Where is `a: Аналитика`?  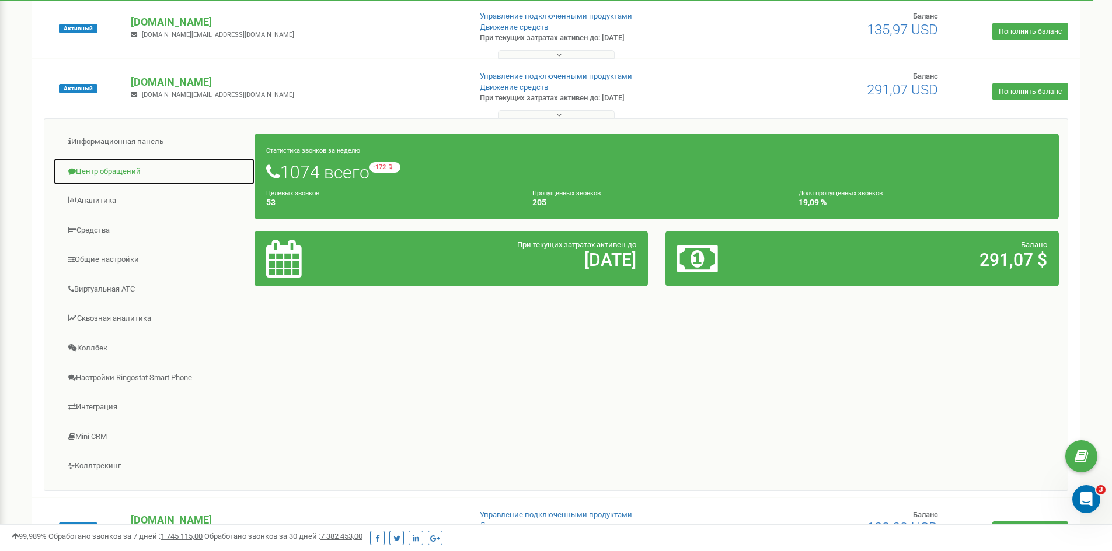
a: Аналитика is located at coordinates (154, 201).